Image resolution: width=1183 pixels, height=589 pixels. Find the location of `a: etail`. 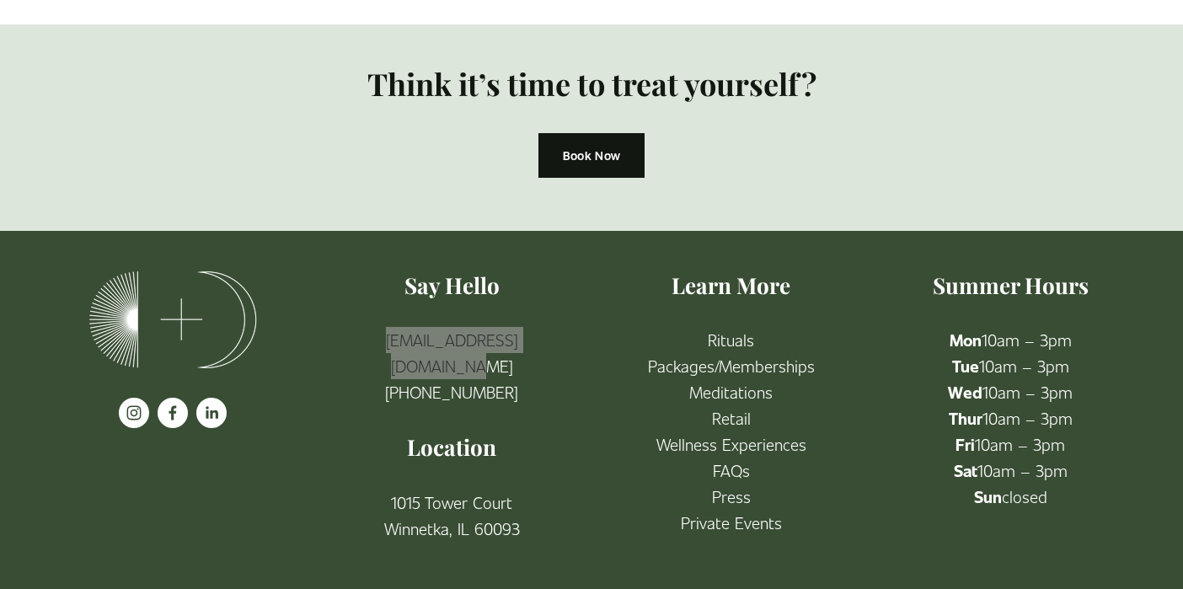

a: etail is located at coordinates (735, 418).